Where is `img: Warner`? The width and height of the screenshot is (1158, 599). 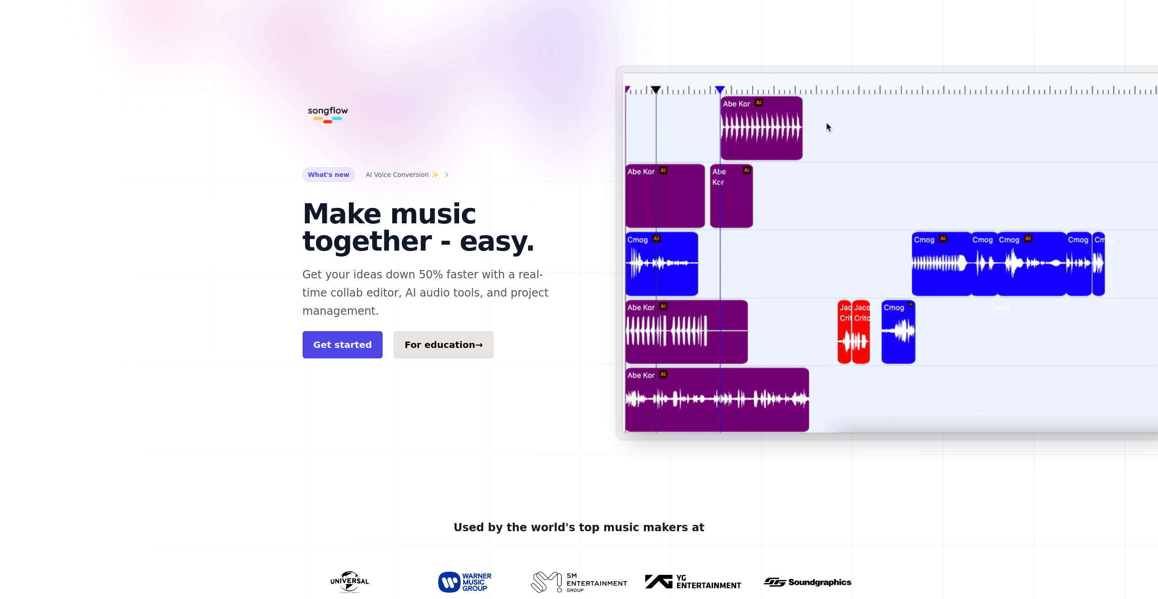
img: Warner is located at coordinates (464, 582).